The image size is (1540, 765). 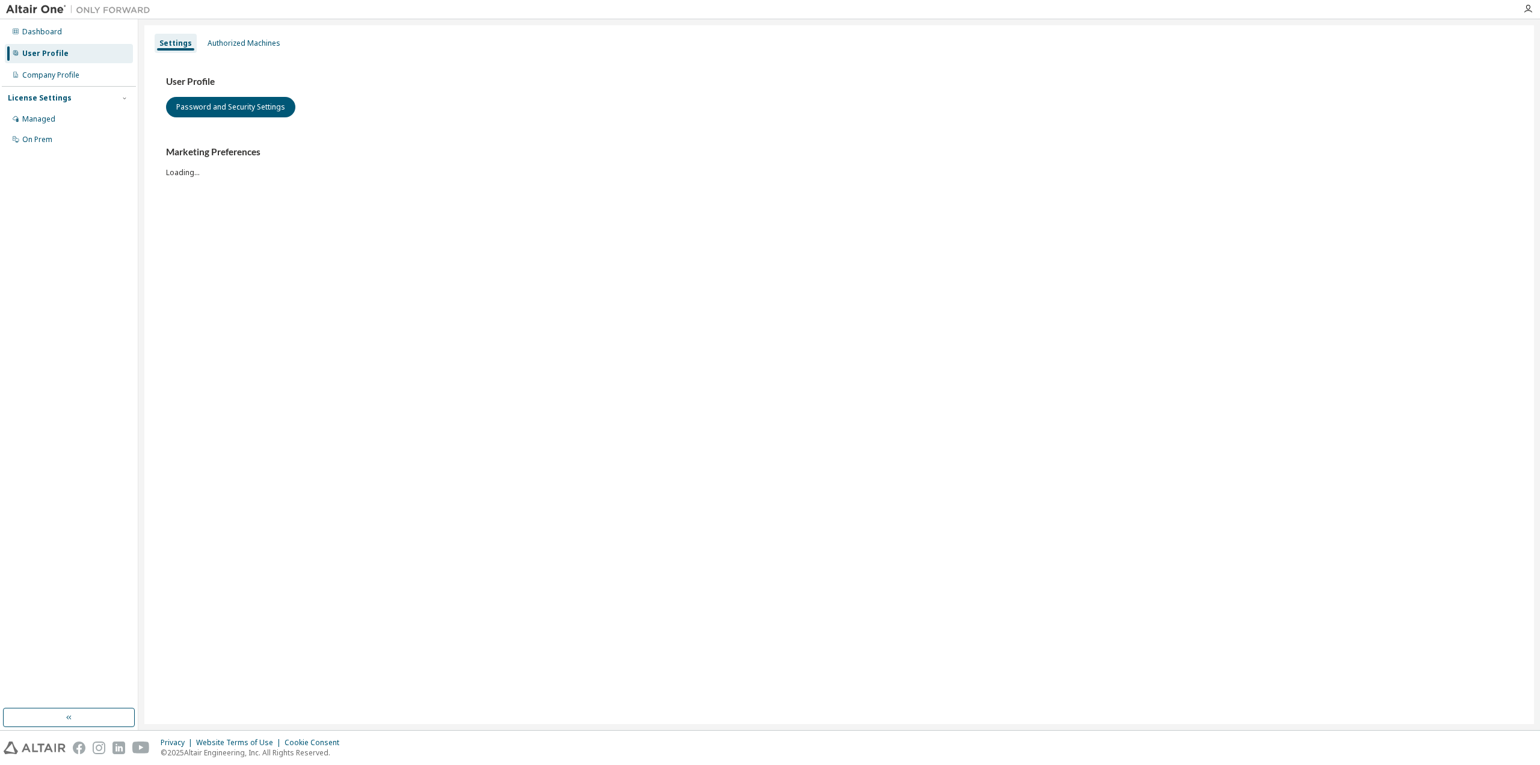 I want to click on div: License Settings, so click(x=40, y=98).